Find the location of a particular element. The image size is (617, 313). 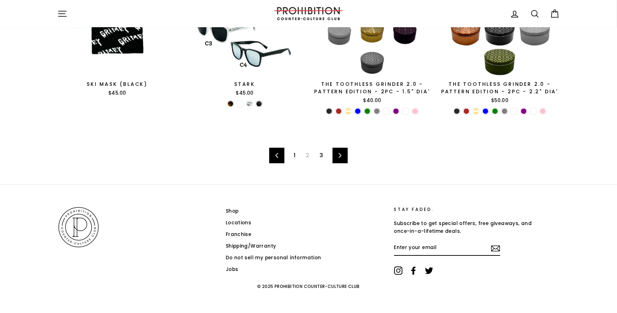

span: 2 is located at coordinates (307, 156).